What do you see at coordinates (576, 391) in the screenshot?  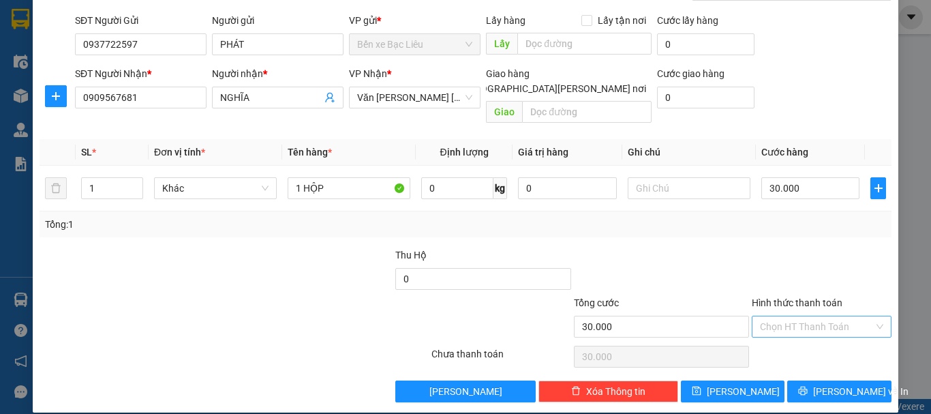 I see `span: delete` at bounding box center [576, 391].